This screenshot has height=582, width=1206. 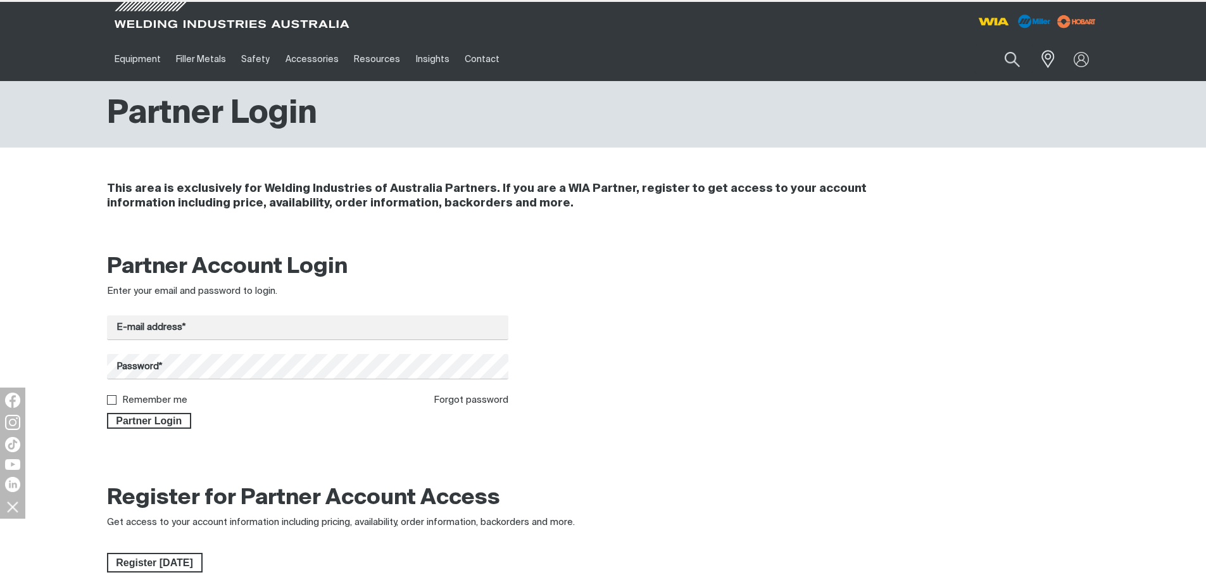 I want to click on img: TikTok, so click(x=13, y=444).